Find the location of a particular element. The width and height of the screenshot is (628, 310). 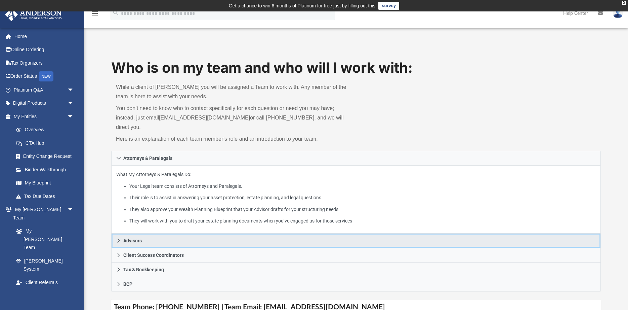

a: Client Referrals is located at coordinates (45, 282).